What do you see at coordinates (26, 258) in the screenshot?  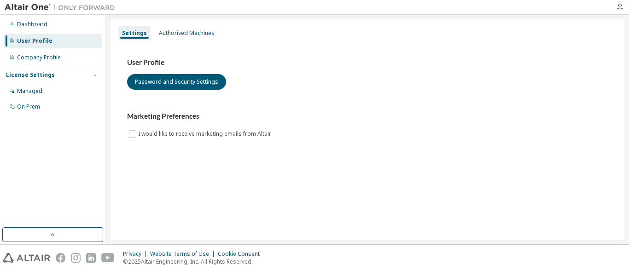 I see `img: altair_logo.svg` at bounding box center [26, 258].